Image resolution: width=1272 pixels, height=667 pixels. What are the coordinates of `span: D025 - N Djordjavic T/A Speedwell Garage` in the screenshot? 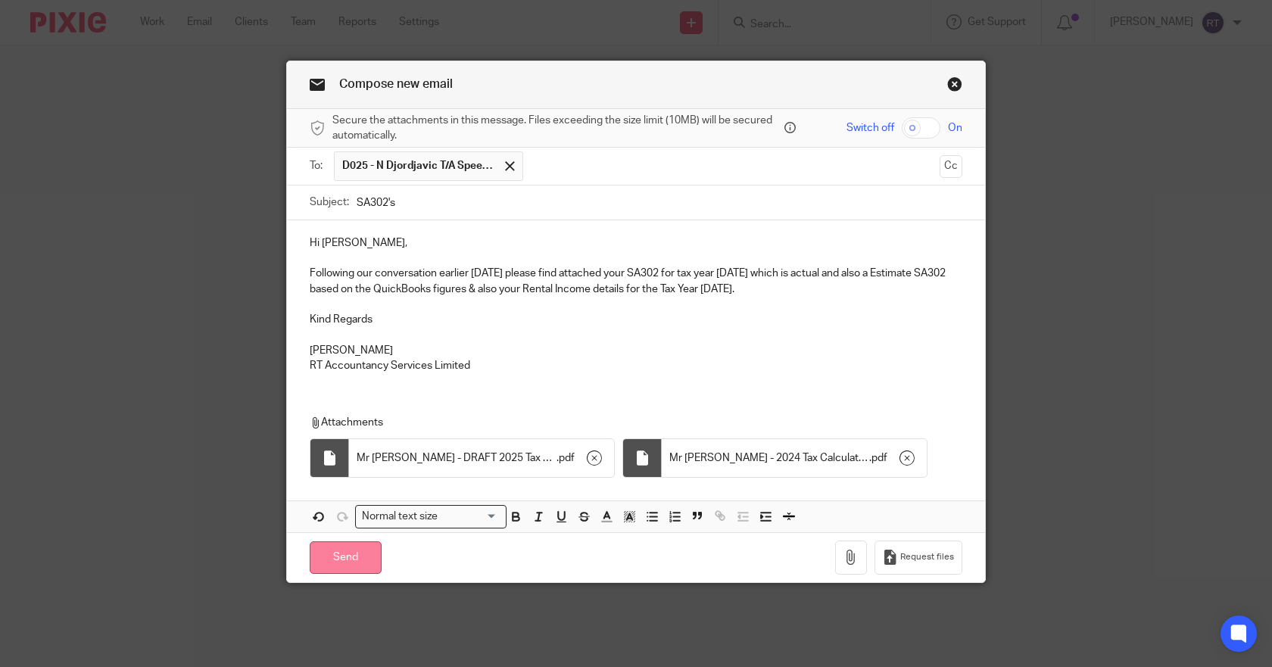 It's located at (418, 166).